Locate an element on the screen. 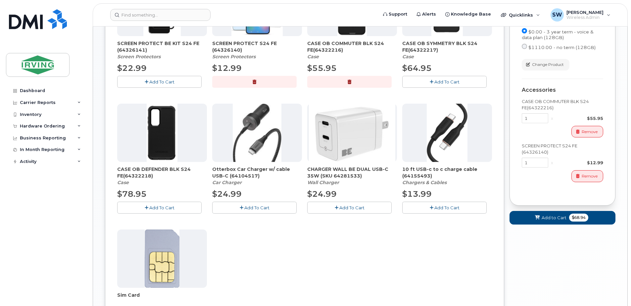 Image resolution: width=631 pixels, height=306 pixels. div: CASE OB DEFENDER BLK S24 FE(64322218) is located at coordinates (162, 176).